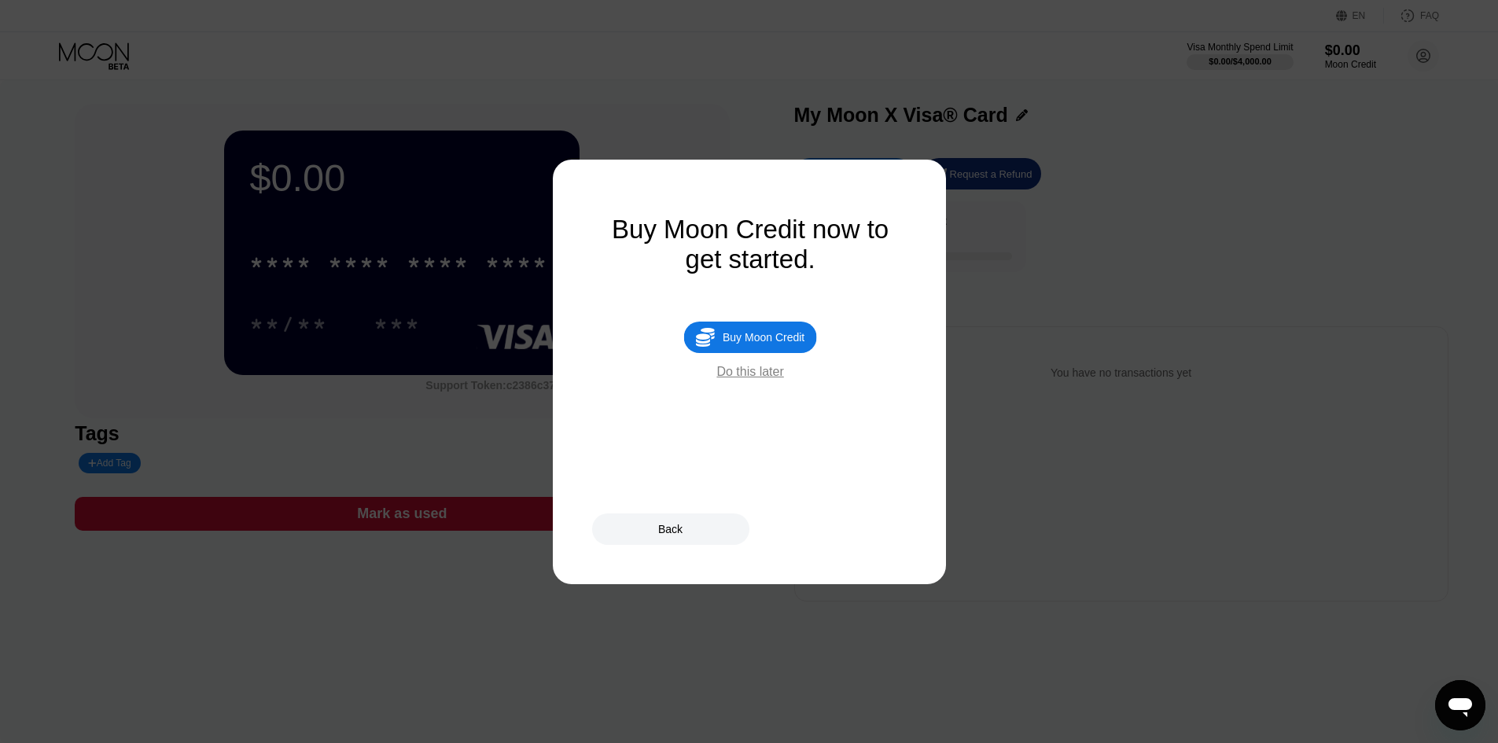 The image size is (1498, 743). What do you see at coordinates (750, 245) in the screenshot?
I see `div: Buy Moon Credit now to get started.` at bounding box center [750, 245].